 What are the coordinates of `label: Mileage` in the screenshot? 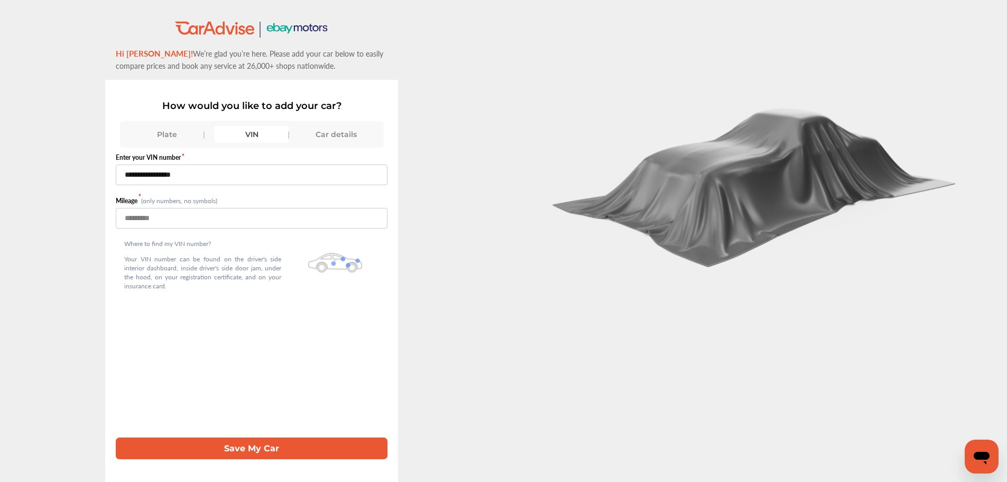 It's located at (128, 200).